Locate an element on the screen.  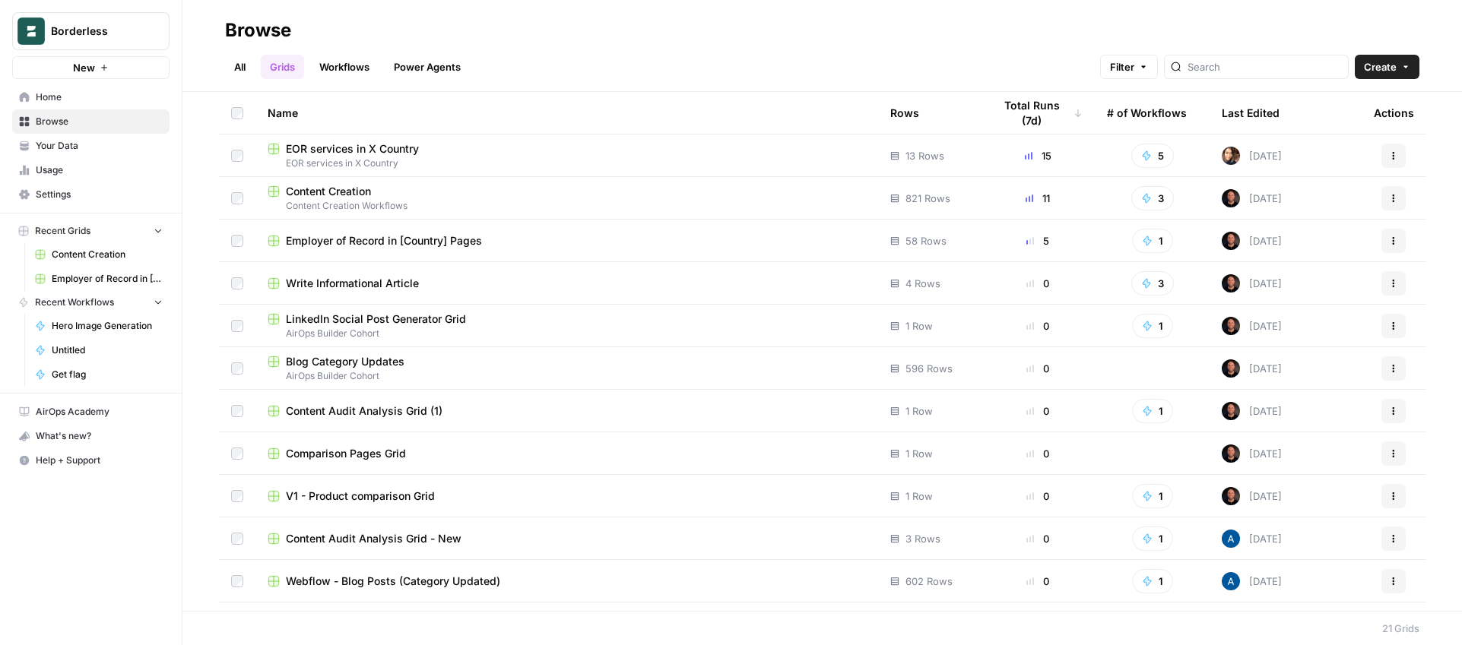
a: Write Informational Article is located at coordinates (566, 284).